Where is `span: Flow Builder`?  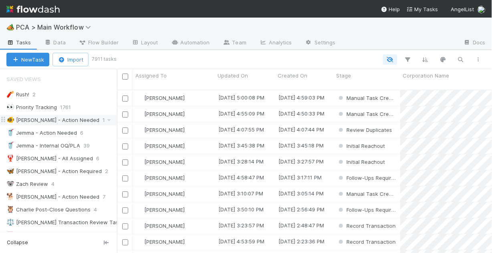
span: Flow Builder is located at coordinates (98, 42).